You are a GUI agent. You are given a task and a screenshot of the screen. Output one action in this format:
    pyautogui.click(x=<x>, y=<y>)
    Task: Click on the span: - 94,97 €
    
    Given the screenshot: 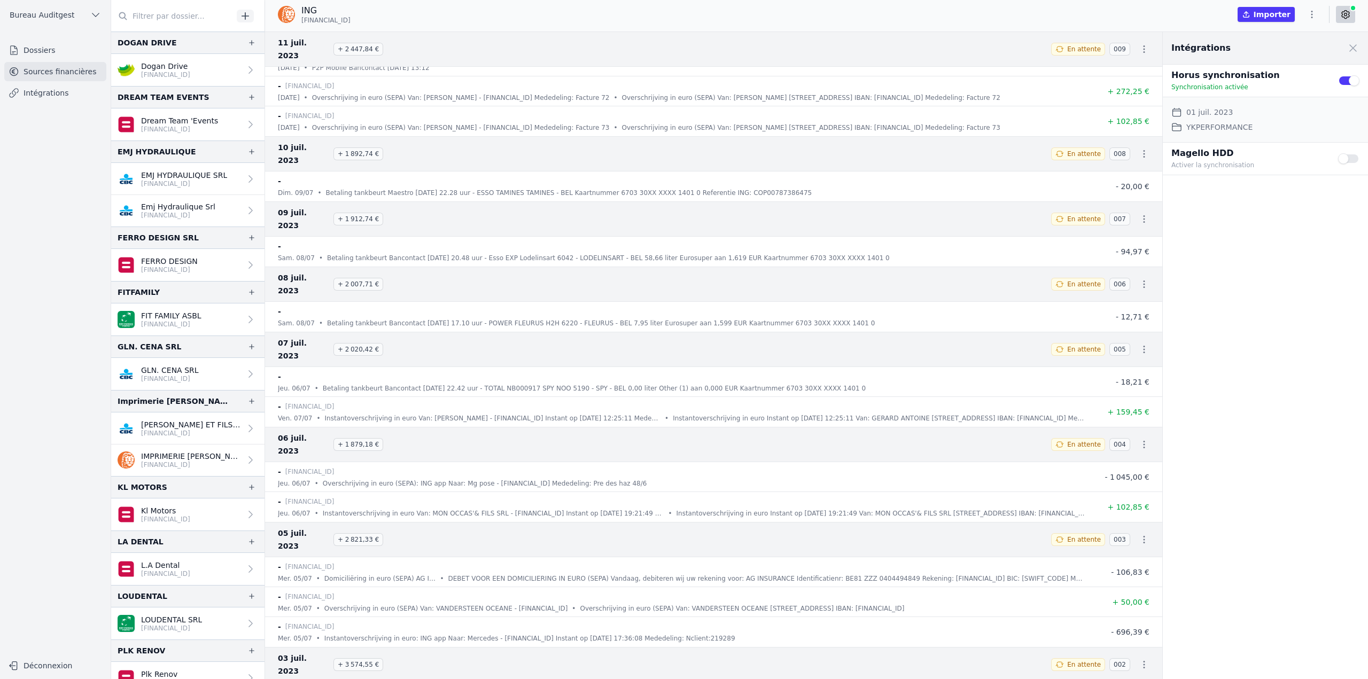 What is the action you would take?
    pyautogui.click(x=1132, y=252)
    